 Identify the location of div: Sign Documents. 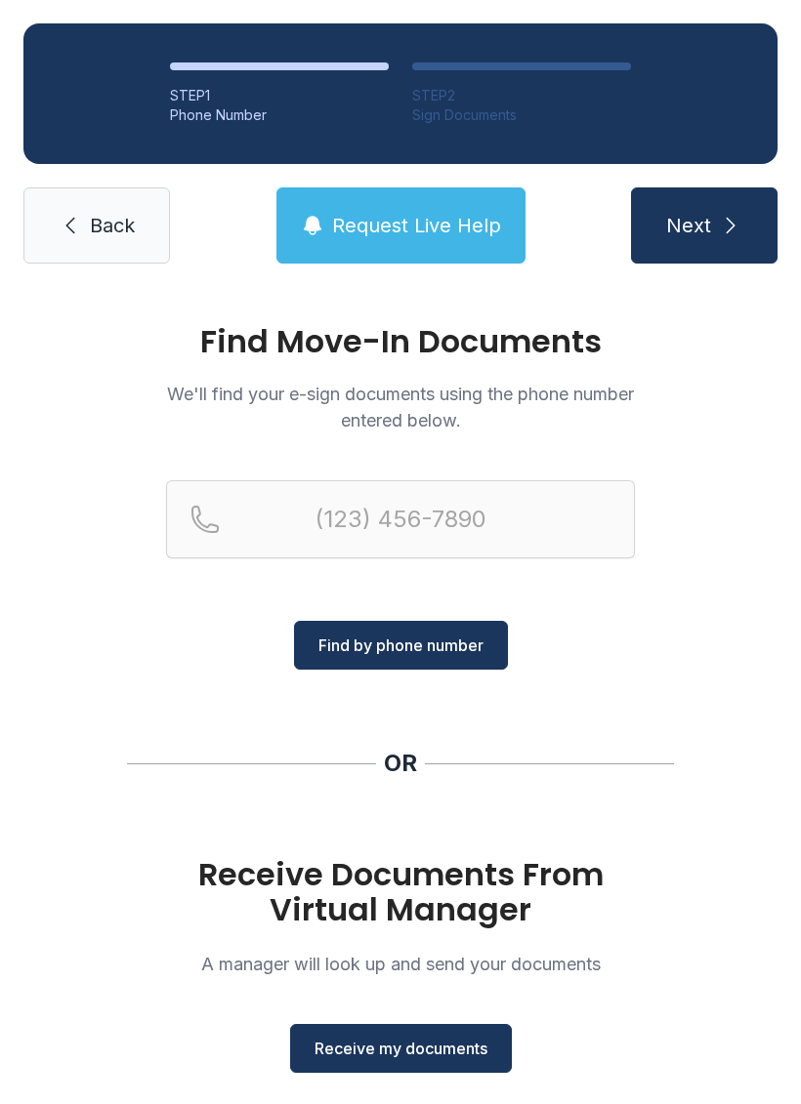
(521, 115).